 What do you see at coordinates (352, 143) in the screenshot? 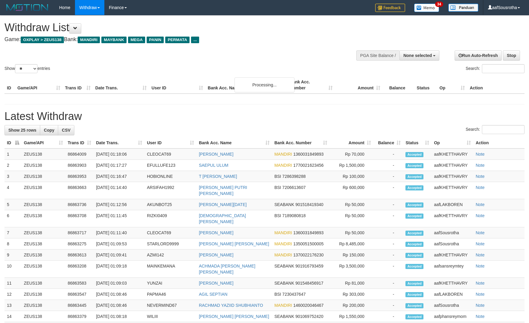
I see `th: Amount: activate to sort column ascending` at bounding box center [352, 143].